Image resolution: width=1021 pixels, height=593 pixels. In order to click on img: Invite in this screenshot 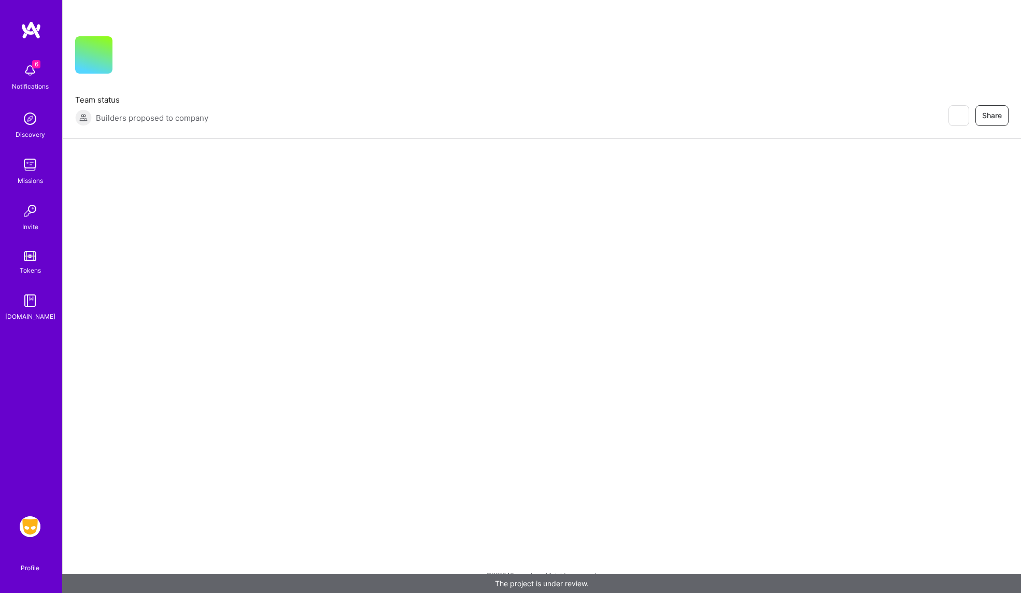, I will do `click(30, 211)`.